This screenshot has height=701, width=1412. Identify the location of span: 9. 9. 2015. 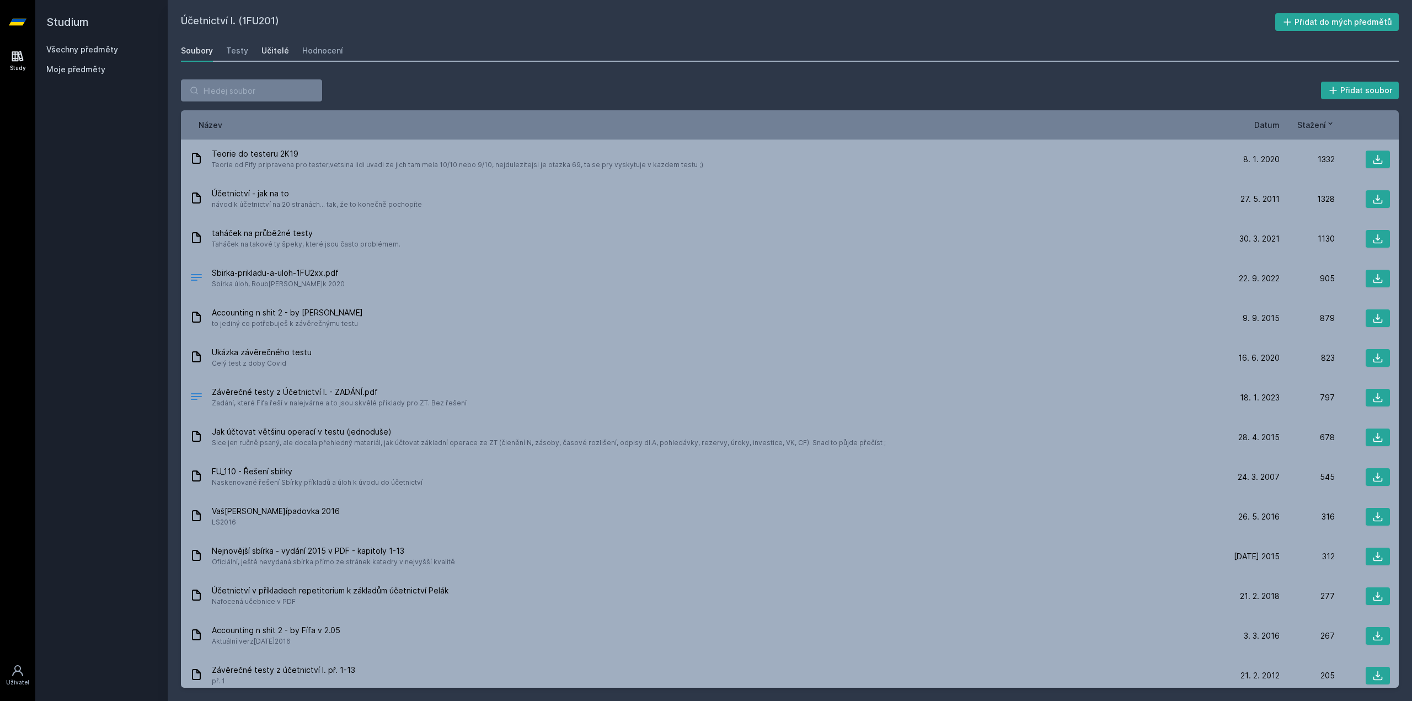
(1261, 318).